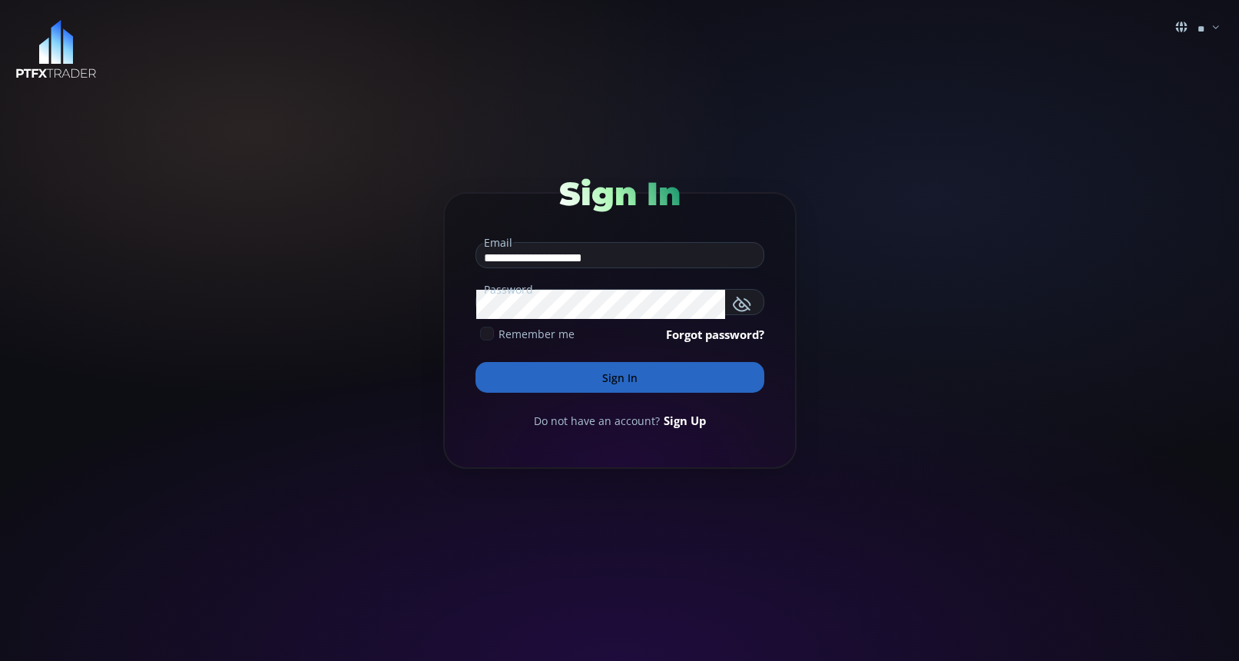  I want to click on div: Do not have an account?, so click(620, 420).